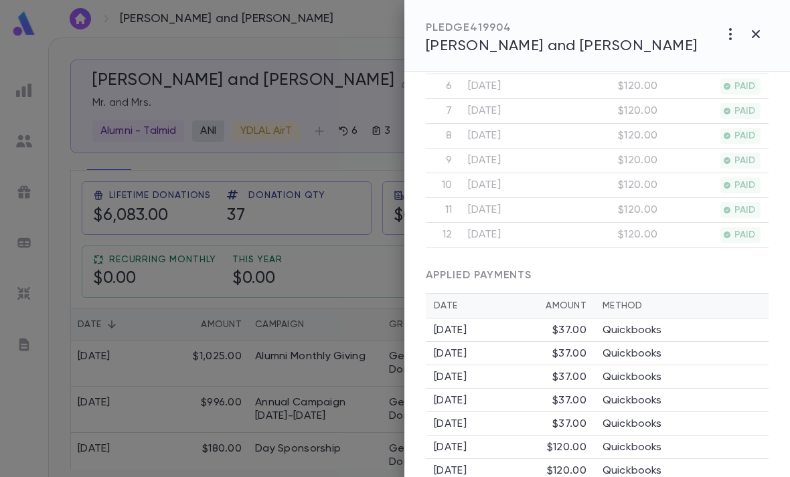 This screenshot has height=477, width=790. I want to click on div: Amount, so click(566, 306).